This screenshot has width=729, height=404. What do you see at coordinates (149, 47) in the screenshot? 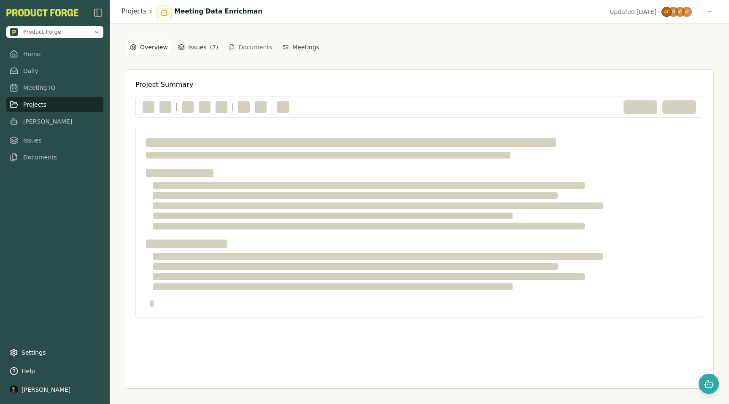
I see `button: Overview` at bounding box center [149, 47].